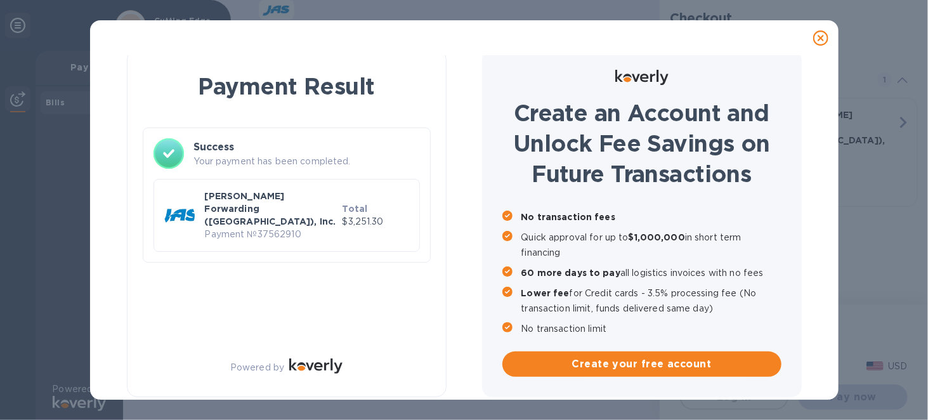 Image resolution: width=928 pixels, height=420 pixels. What do you see at coordinates (642, 364) in the screenshot?
I see `span: Create your free account` at bounding box center [642, 364].